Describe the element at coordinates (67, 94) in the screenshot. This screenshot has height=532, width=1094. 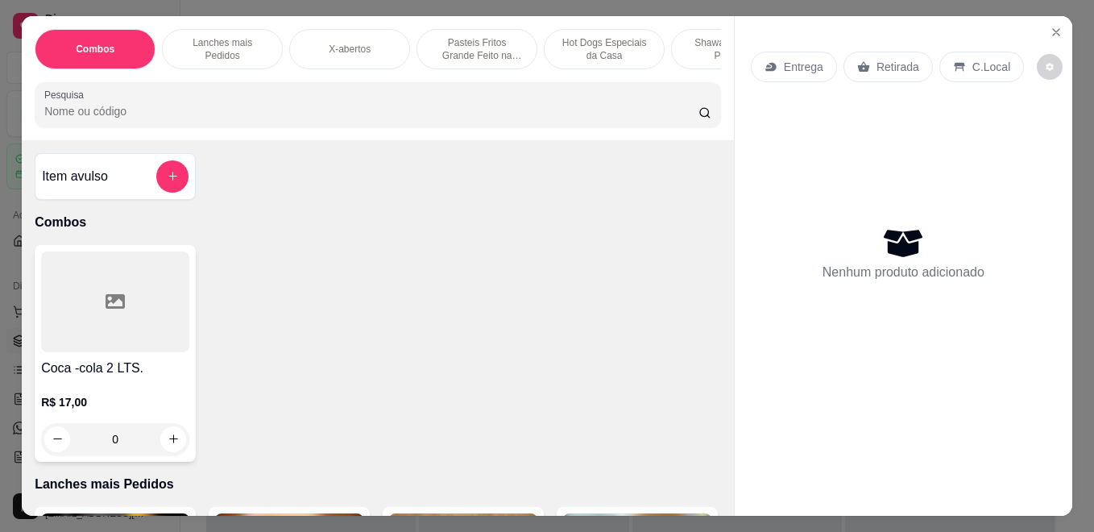
I see `label: Pesquisa` at that location.